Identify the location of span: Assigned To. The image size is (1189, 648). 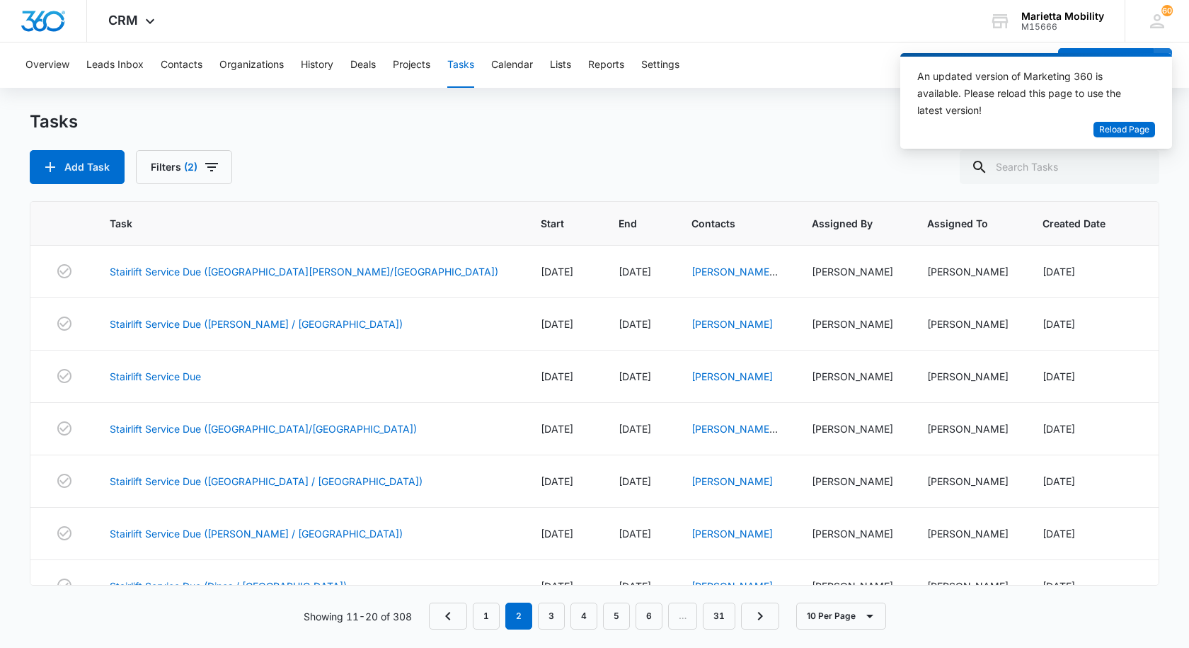
(958, 223).